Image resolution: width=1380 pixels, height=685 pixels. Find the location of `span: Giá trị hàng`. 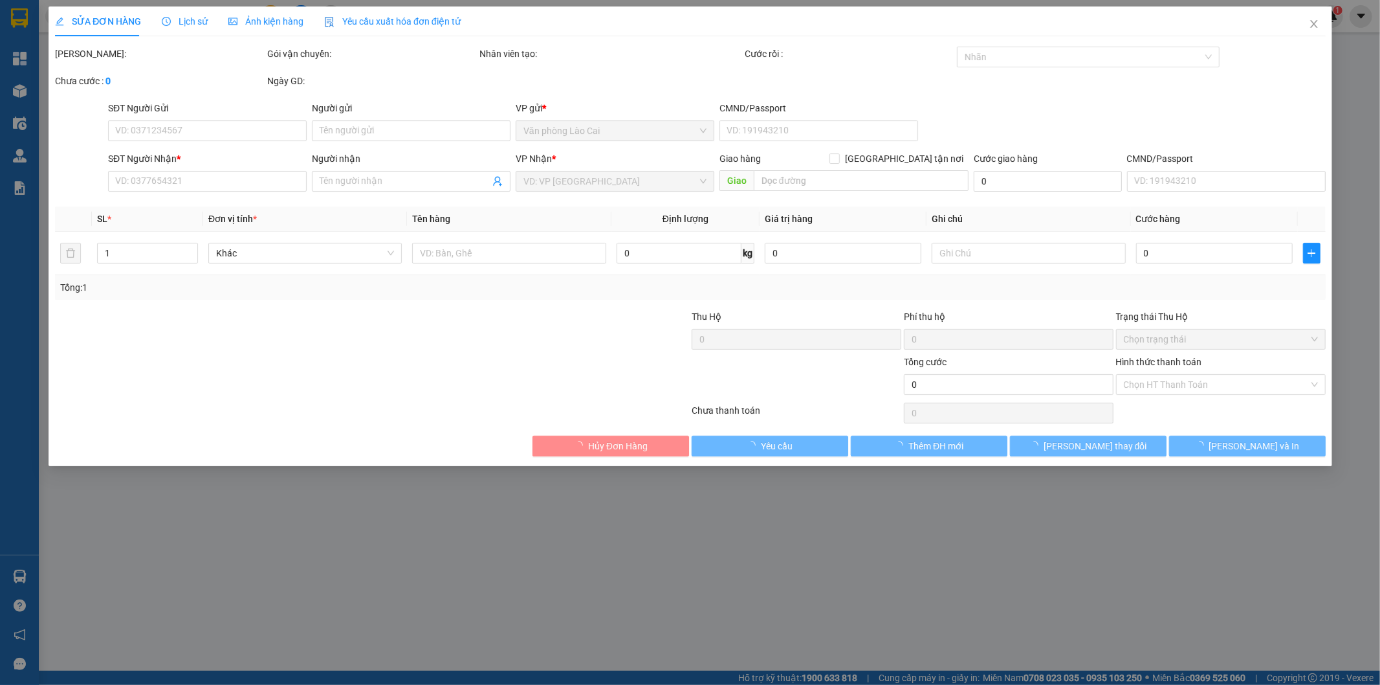

span: Giá trị hàng is located at coordinates (789, 219).